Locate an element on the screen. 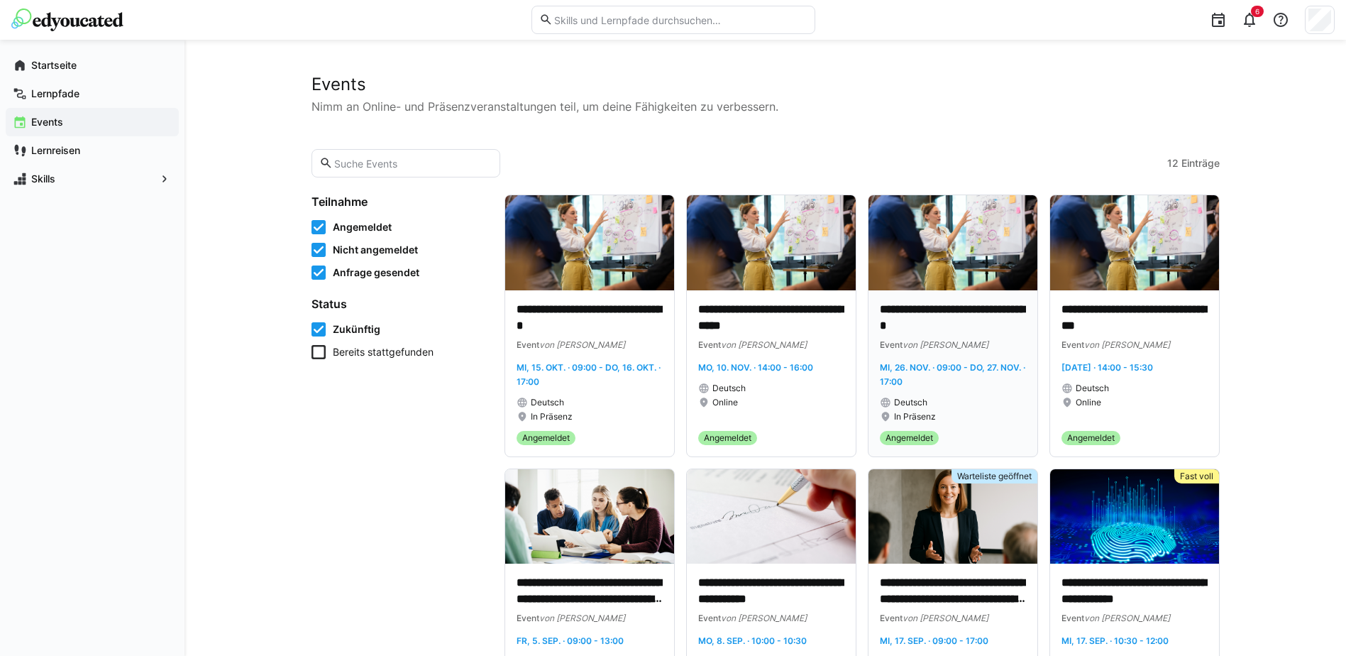 This screenshot has width=1346, height=656. span: Warteliste geöffnet is located at coordinates (994, 476).